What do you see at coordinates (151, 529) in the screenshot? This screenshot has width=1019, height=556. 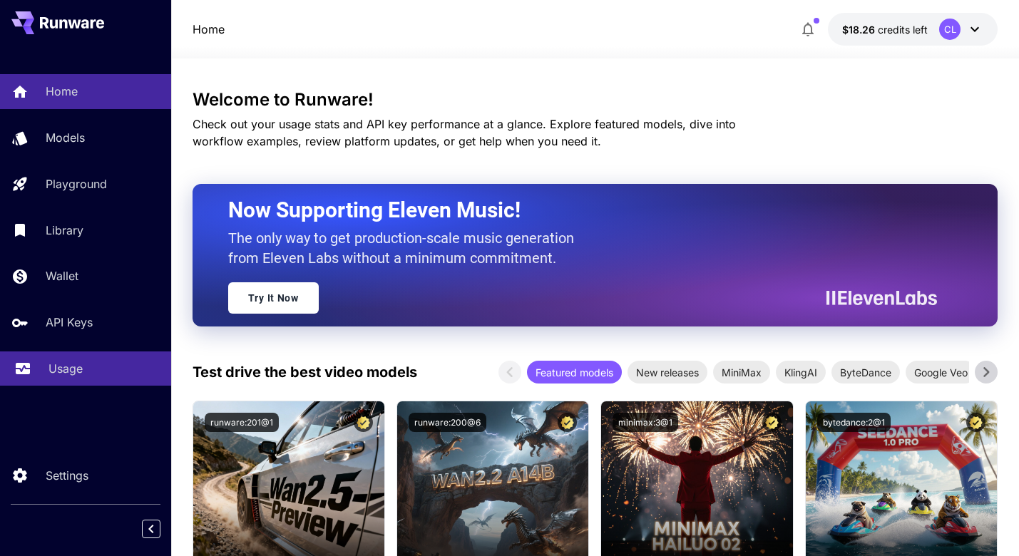 I see `button: Collapse sidebar` at bounding box center [151, 529].